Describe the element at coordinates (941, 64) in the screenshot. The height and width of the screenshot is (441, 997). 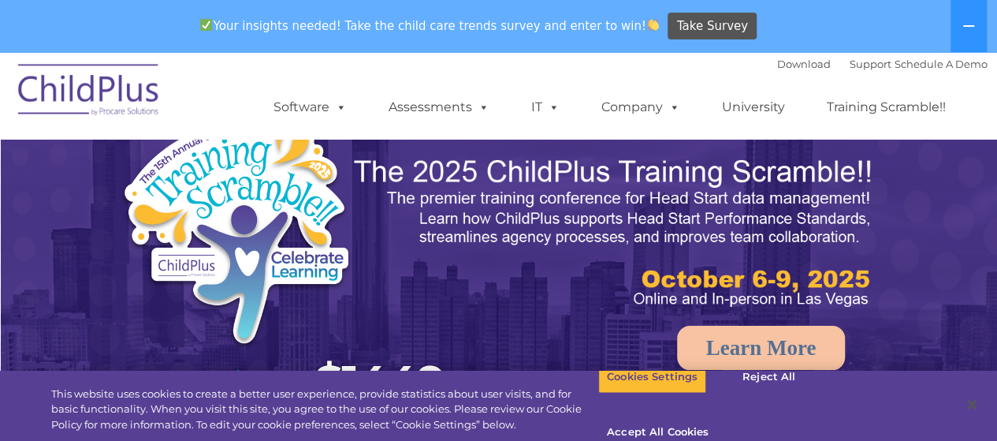
I see `a: Schedule A Demo` at that location.